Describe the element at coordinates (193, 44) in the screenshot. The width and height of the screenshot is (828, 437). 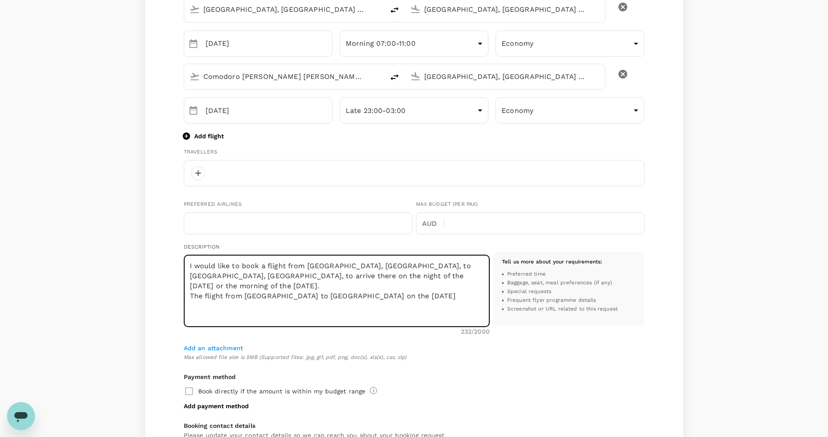
I see `button: Choose date, selected date is Sep 12, 2025` at that location.